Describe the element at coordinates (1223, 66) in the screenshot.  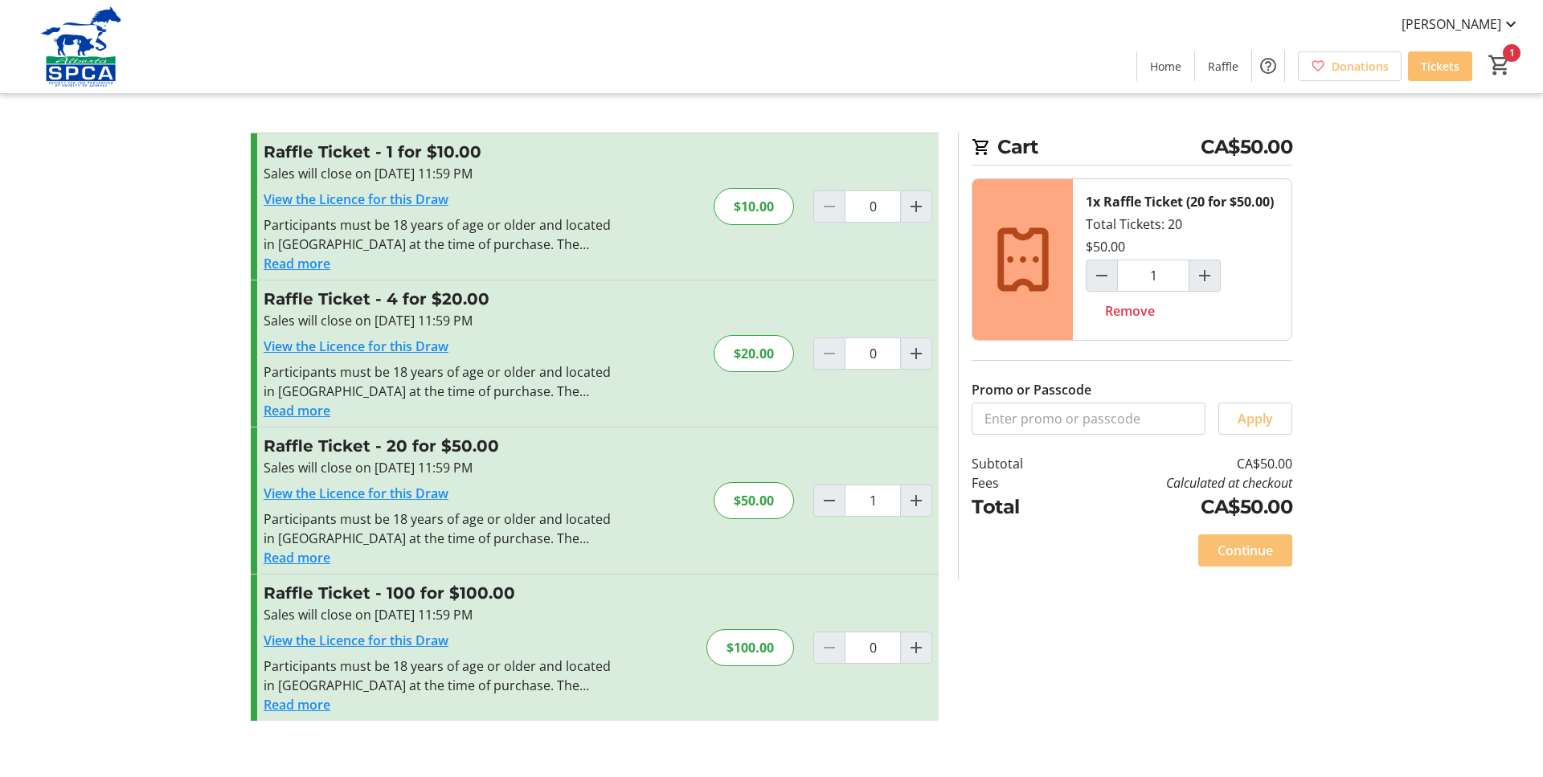
I see `a: Raffle` at that location.